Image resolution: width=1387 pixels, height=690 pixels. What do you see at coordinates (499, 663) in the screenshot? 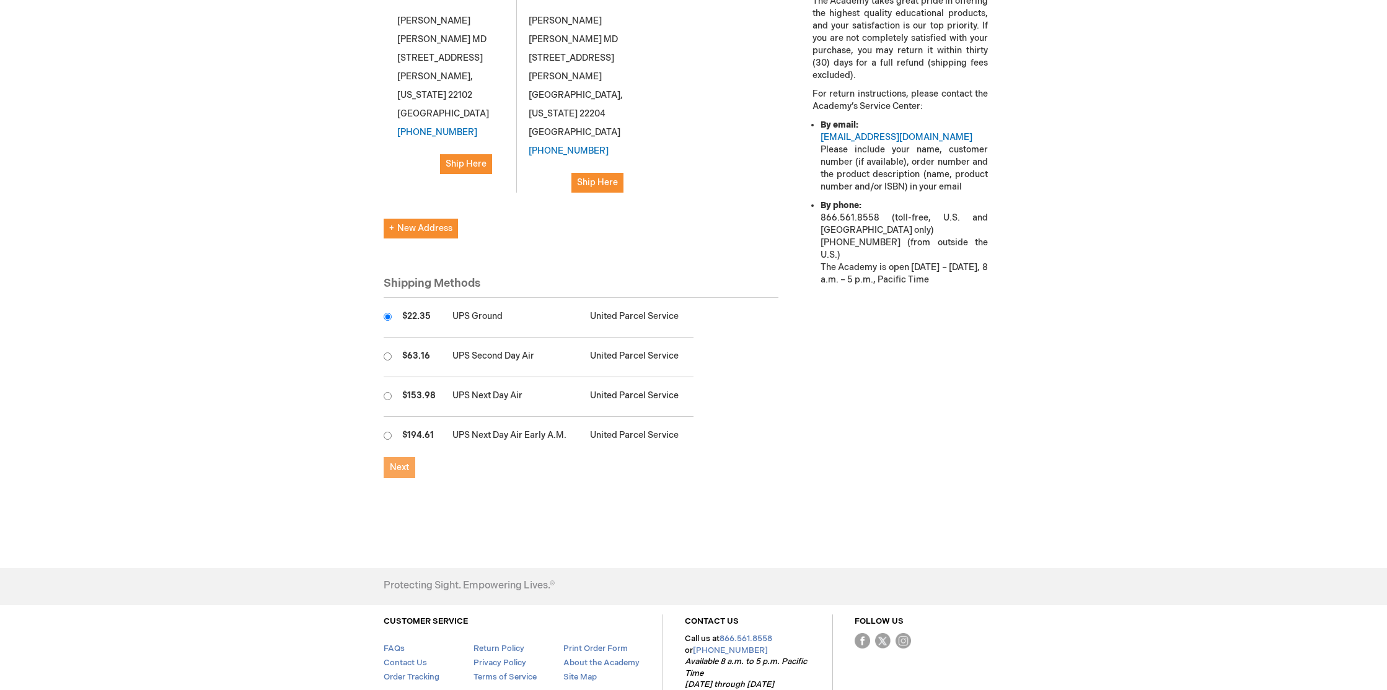
I see `a: Privacy Policy` at bounding box center [499, 663].